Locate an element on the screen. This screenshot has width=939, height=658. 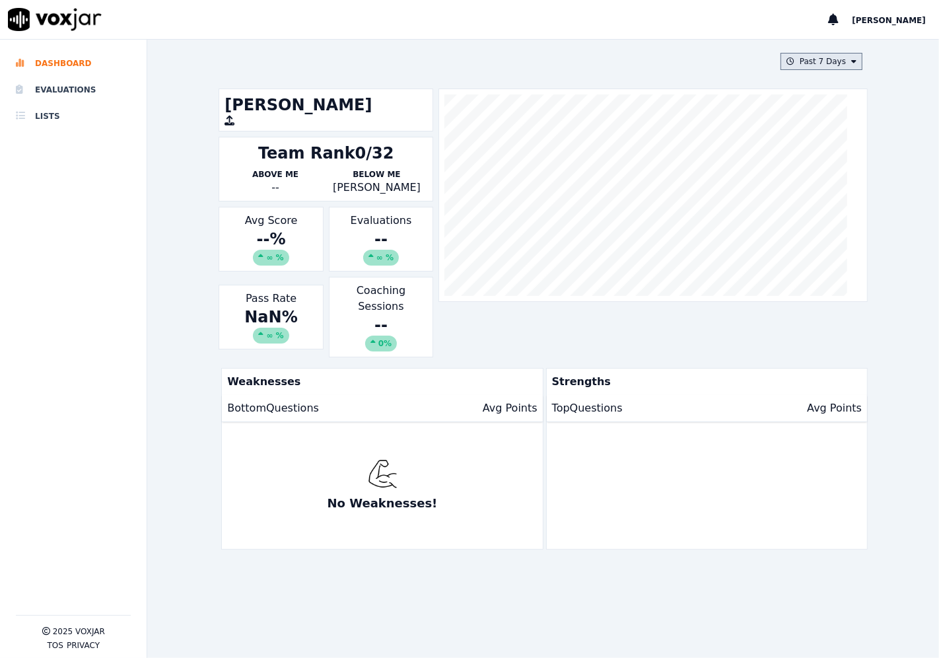
p: Below Me is located at coordinates (376, 174).